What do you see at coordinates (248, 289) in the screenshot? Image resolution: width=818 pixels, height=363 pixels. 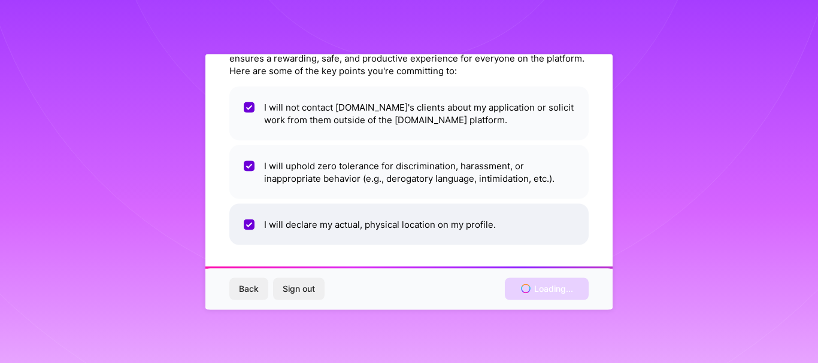 I see `button: Back` at bounding box center [248, 289].